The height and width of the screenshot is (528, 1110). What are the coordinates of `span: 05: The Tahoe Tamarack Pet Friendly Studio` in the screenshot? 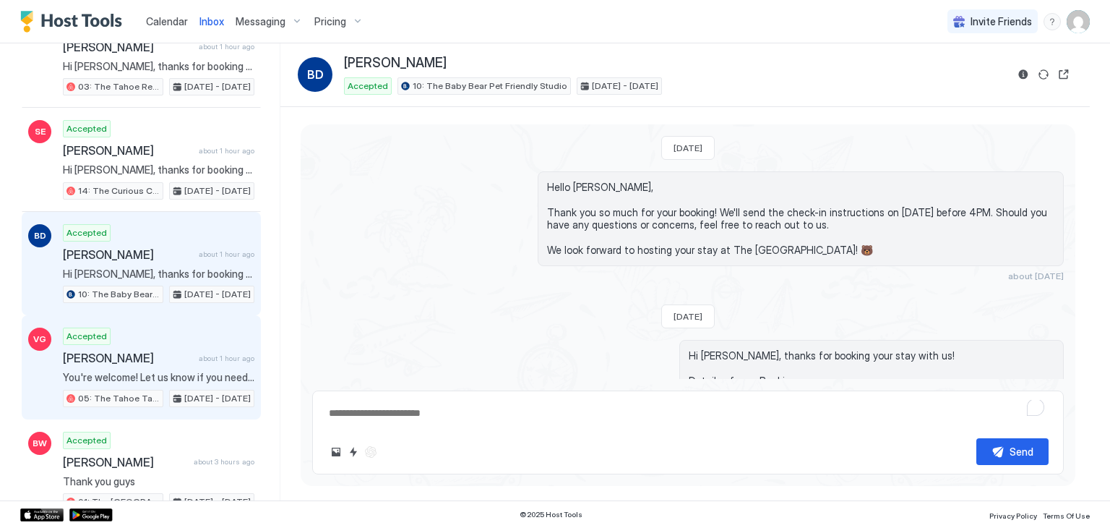 It's located at (119, 398).